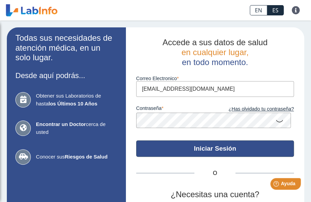  What do you see at coordinates (38, 8) in the screenshot?
I see `span: Ayuda` at bounding box center [38, 8].